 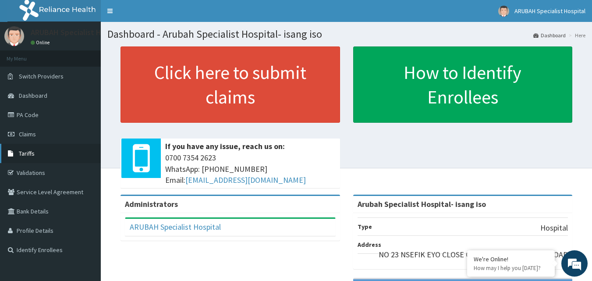 What do you see at coordinates (364, 226) in the screenshot?
I see `b: Type` at bounding box center [364, 226].